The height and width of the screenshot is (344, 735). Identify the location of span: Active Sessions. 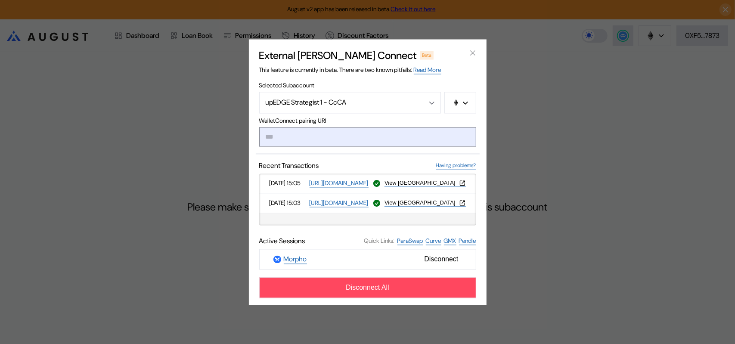
(282, 241).